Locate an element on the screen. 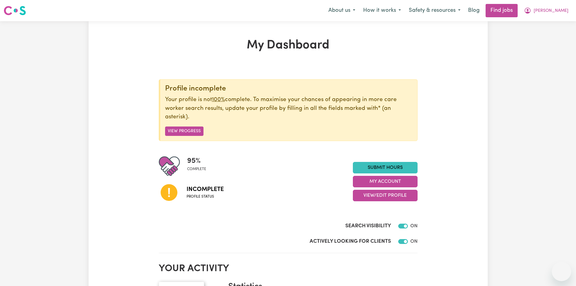 Image resolution: width=576 pixels, height=286 pixels. p: Your profile is not complete. To maximise your chances of appearing in more care worker search re... is located at coordinates (289, 109).